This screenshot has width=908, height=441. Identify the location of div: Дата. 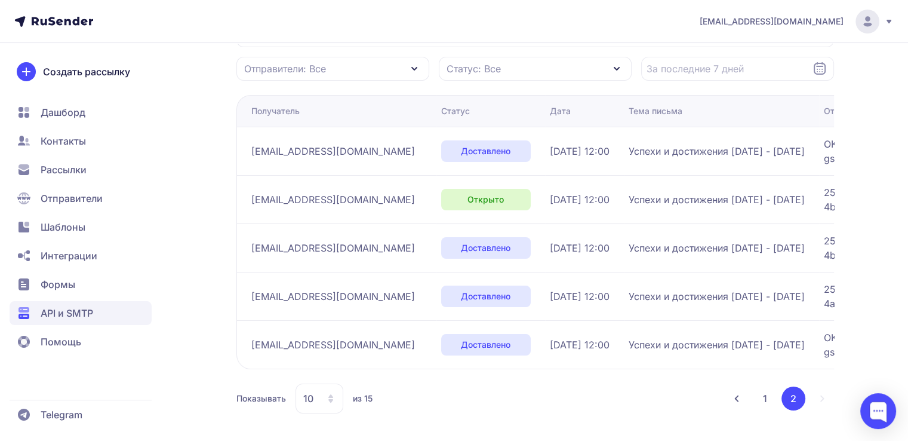
(560, 111).